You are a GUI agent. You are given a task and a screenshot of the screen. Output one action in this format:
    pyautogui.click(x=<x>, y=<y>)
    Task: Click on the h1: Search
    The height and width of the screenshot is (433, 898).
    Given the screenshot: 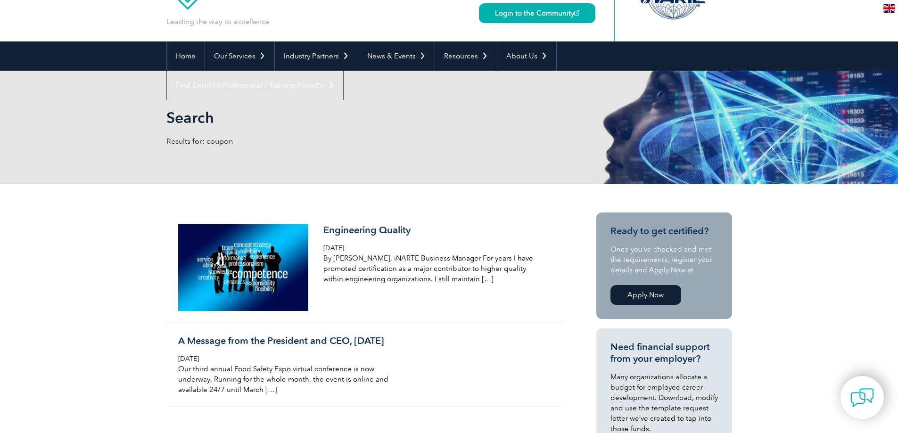 What is the action you would take?
    pyautogui.click(x=347, y=117)
    